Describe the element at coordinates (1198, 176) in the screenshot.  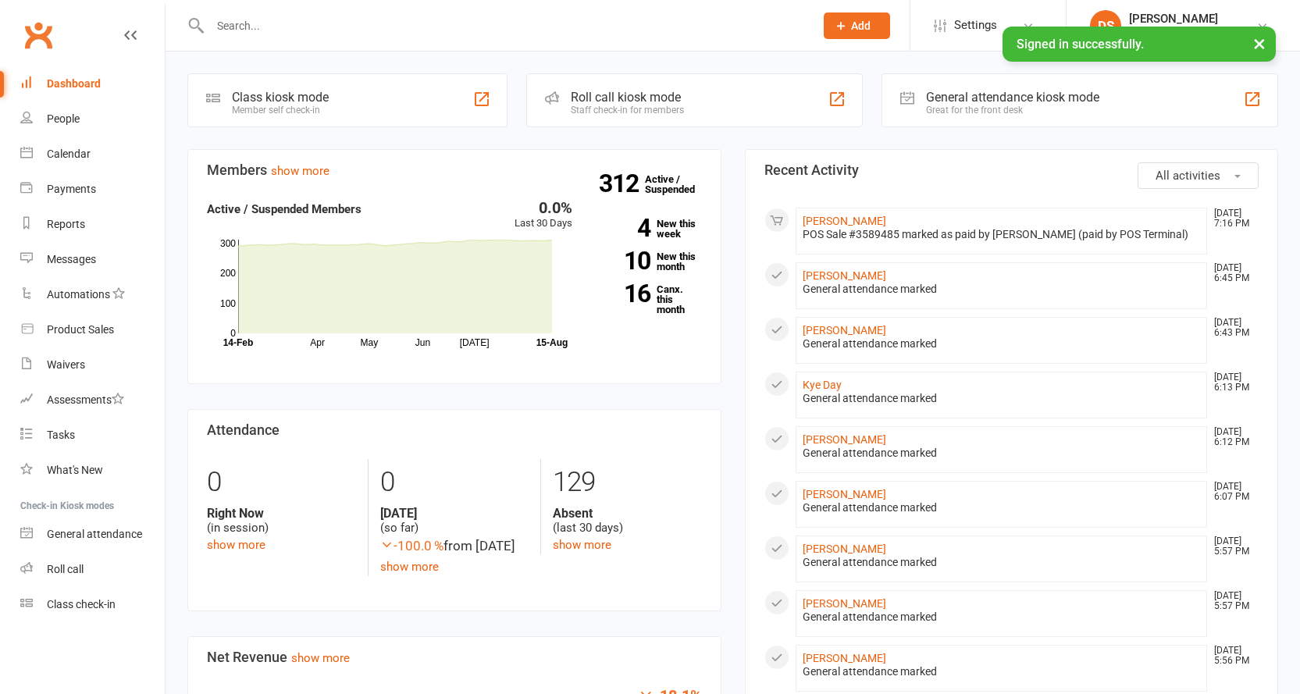
I see `button: All activities` at that location.